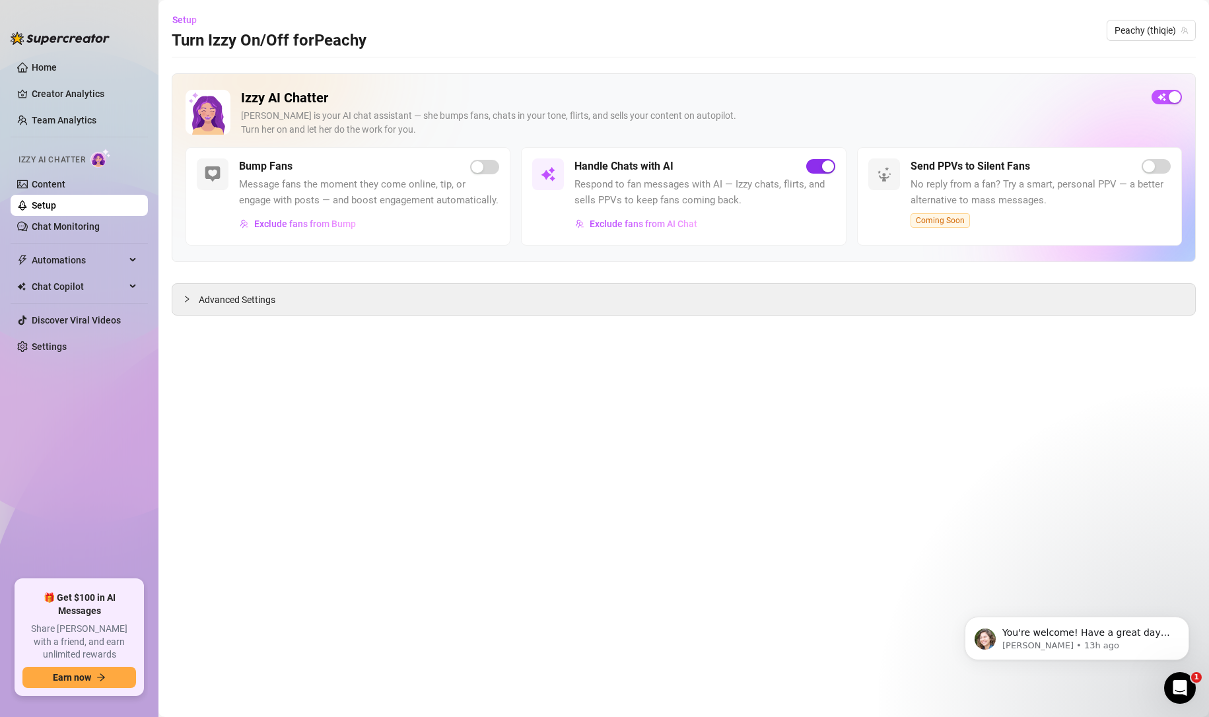  Describe the element at coordinates (64, 120) in the screenshot. I see `a: Team Analytics` at that location.